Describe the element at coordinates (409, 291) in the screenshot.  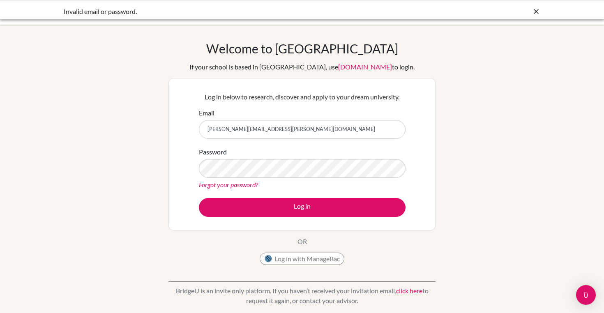
I see `a: click here` at that location.